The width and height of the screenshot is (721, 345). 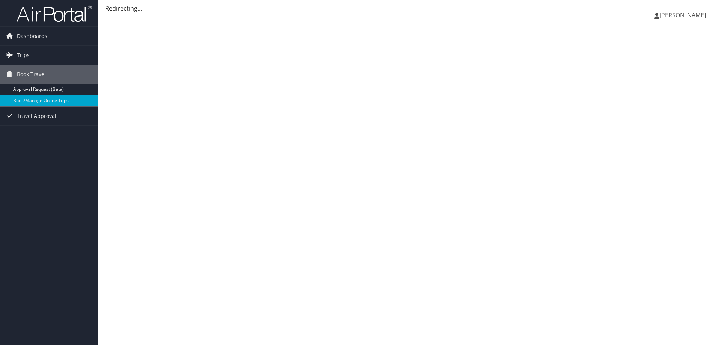 What do you see at coordinates (31, 74) in the screenshot?
I see `span: Book Travel` at bounding box center [31, 74].